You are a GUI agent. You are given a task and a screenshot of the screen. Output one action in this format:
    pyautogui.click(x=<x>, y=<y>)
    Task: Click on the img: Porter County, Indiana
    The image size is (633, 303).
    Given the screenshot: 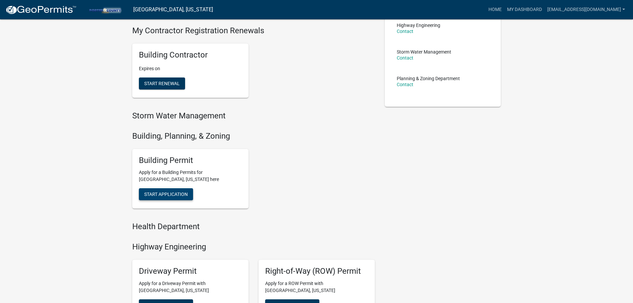 What is the action you would take?
    pyautogui.click(x=105, y=9)
    